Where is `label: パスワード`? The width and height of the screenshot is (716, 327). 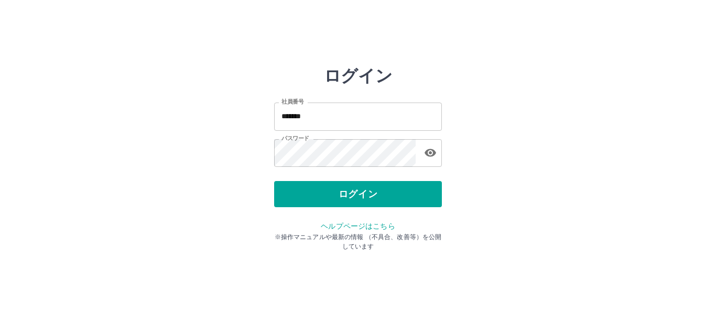 label: パスワード is located at coordinates (295, 138).